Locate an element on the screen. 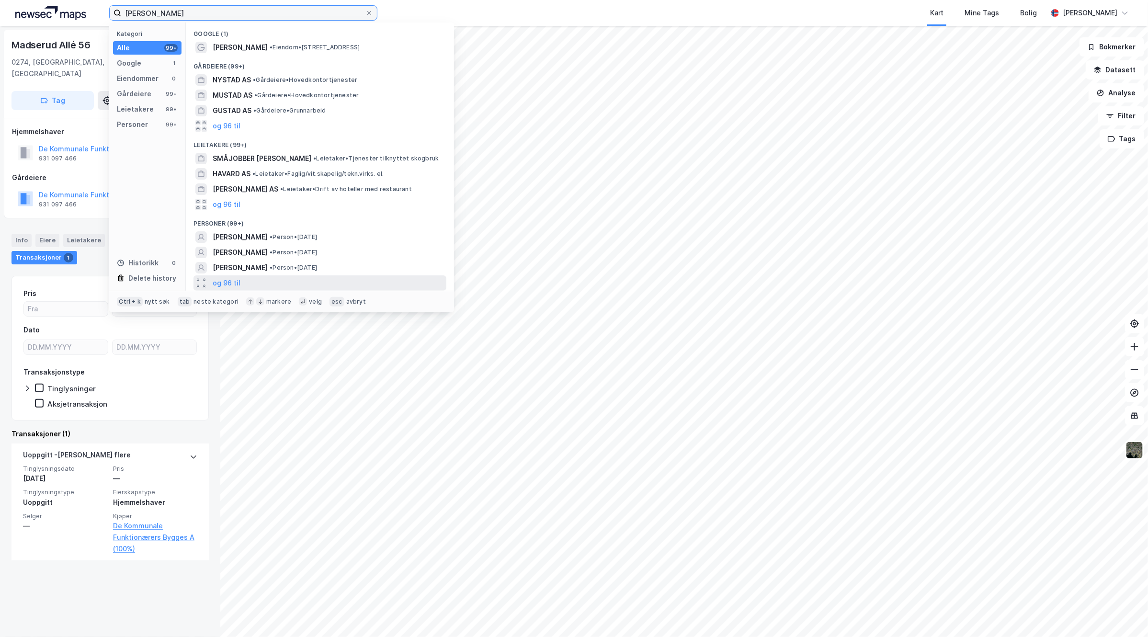 The width and height of the screenshot is (1148, 637). div: markere is located at coordinates (279, 302).